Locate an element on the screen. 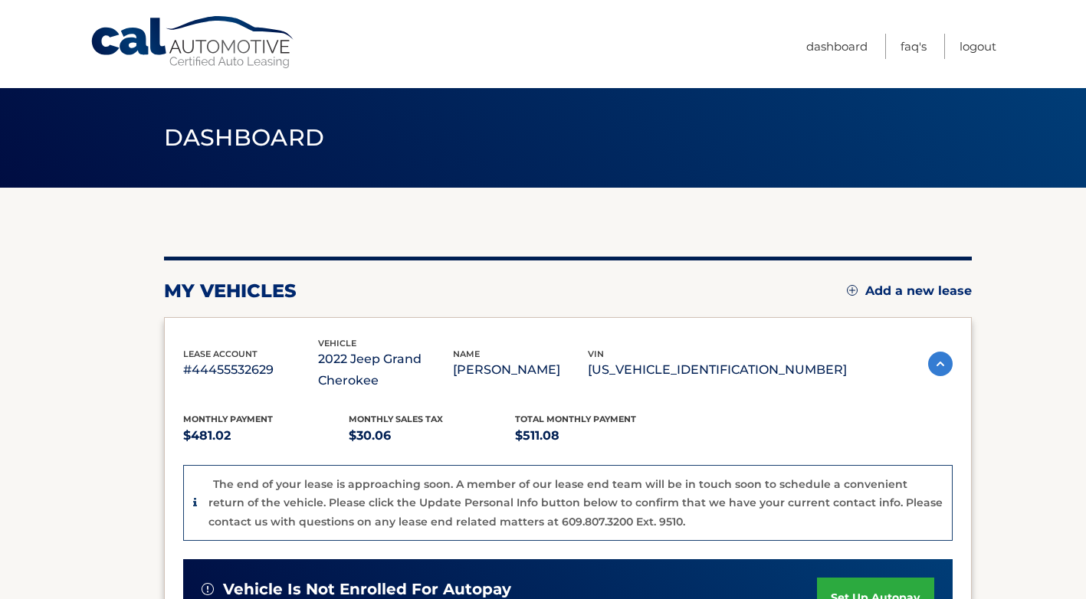 The width and height of the screenshot is (1086, 599). span: vehicle is not enrolled for autopay is located at coordinates (367, 590).